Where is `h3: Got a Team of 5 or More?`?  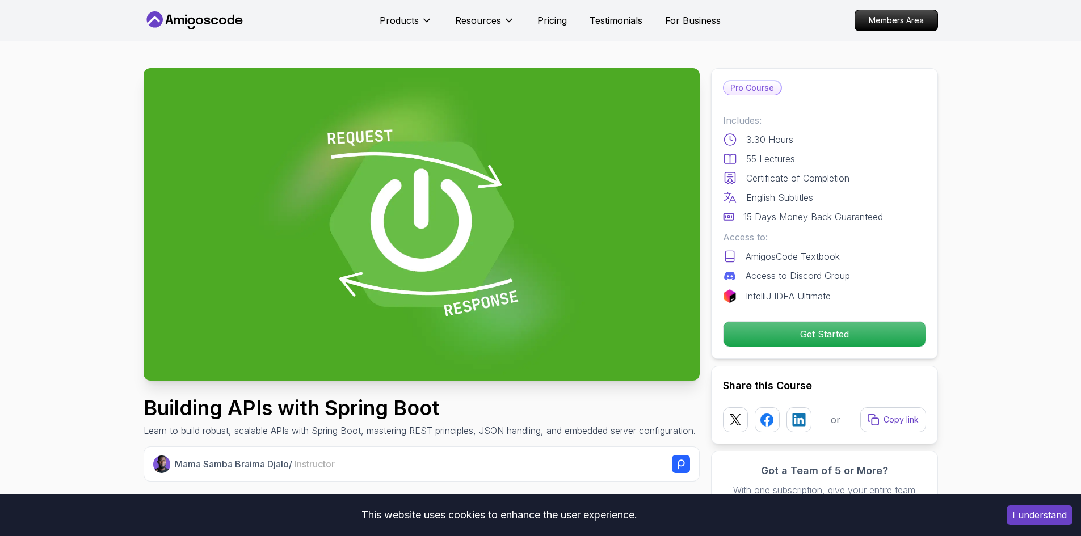 h3: Got a Team of 5 or More? is located at coordinates (824, 471).